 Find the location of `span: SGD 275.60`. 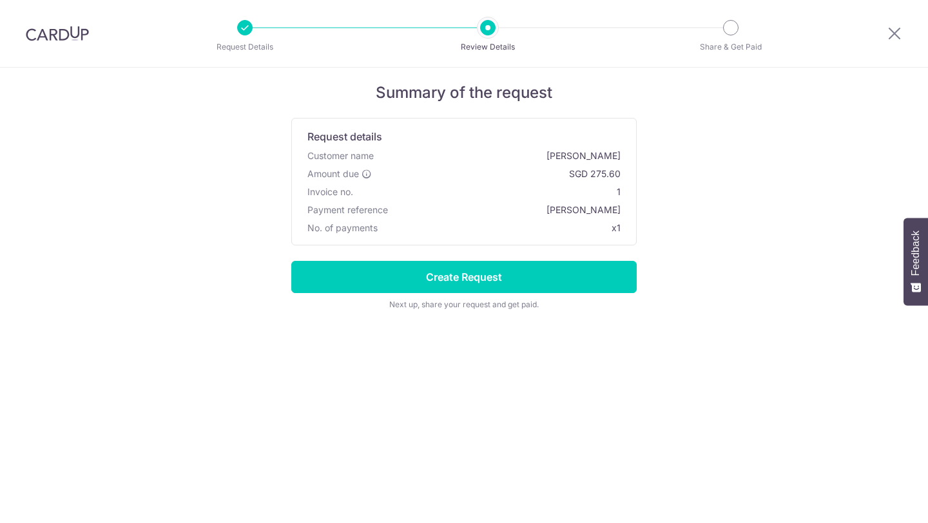

span: SGD 275.60 is located at coordinates (499, 174).